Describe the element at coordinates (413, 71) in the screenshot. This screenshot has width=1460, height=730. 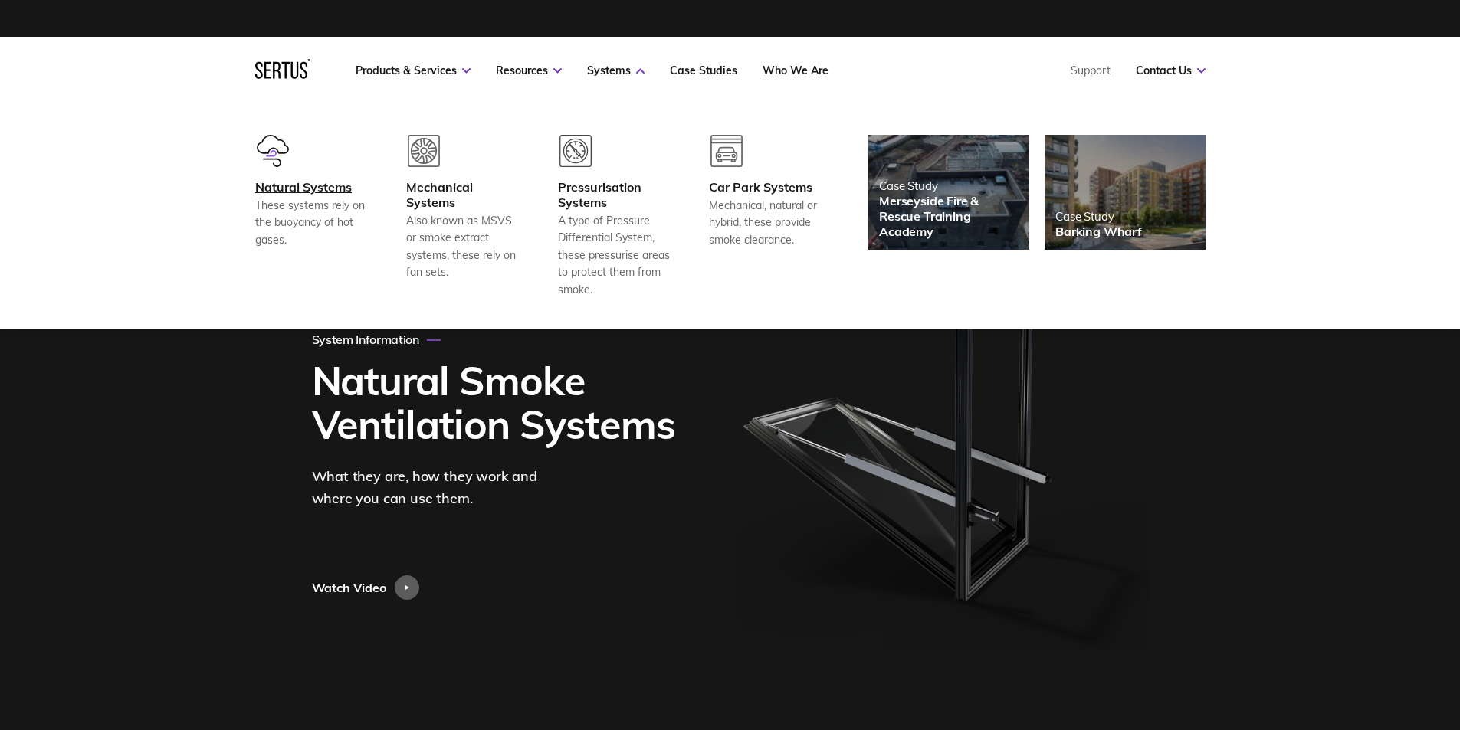
I see `a: Products & Services` at that location.